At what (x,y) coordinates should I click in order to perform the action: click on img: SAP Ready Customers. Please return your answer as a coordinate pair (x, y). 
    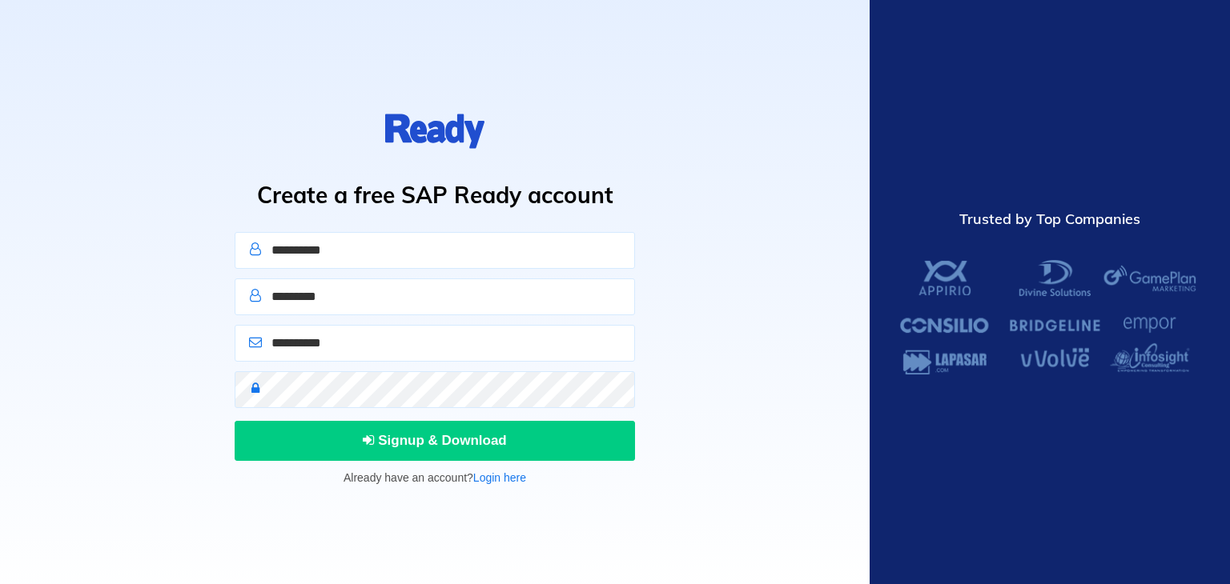
    Looking at the image, I should click on (1049, 316).